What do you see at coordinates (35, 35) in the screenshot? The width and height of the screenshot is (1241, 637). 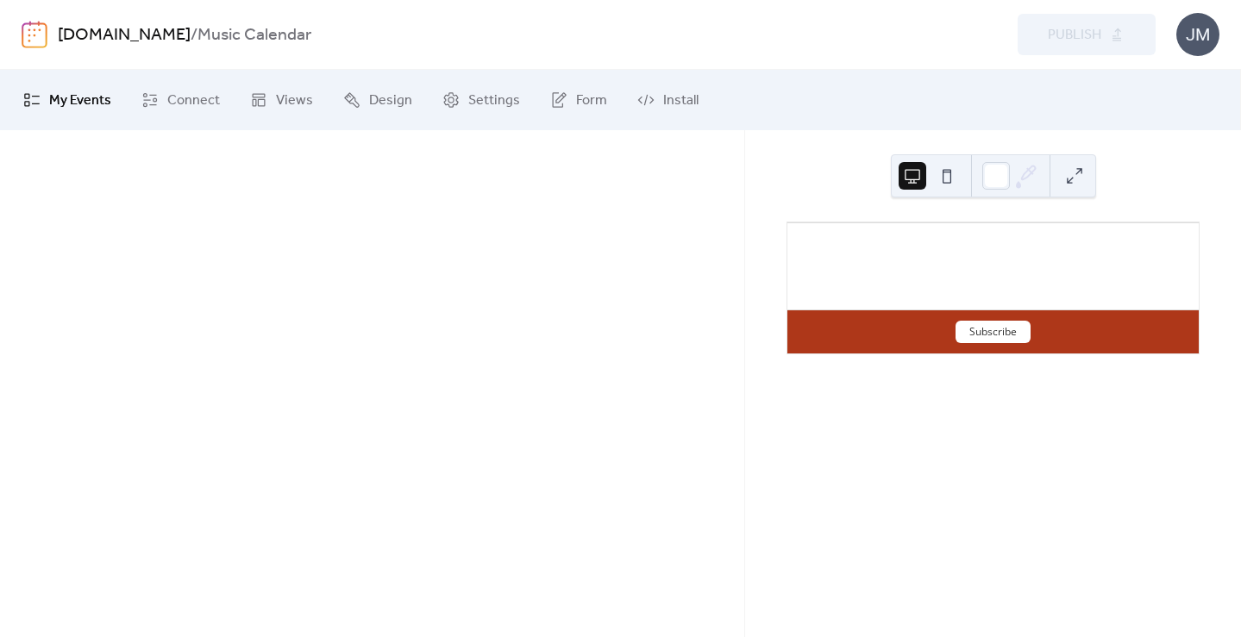 I see `img: logo` at bounding box center [35, 35].